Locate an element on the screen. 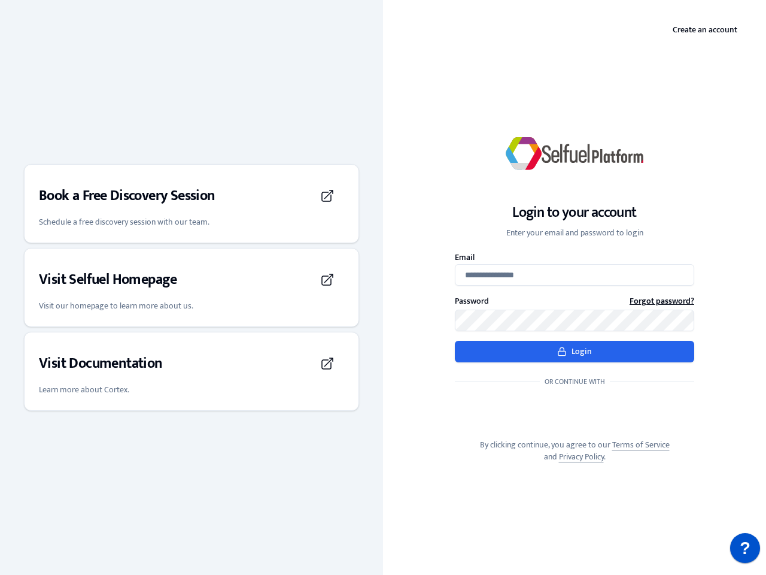  label: Email is located at coordinates (575, 257).